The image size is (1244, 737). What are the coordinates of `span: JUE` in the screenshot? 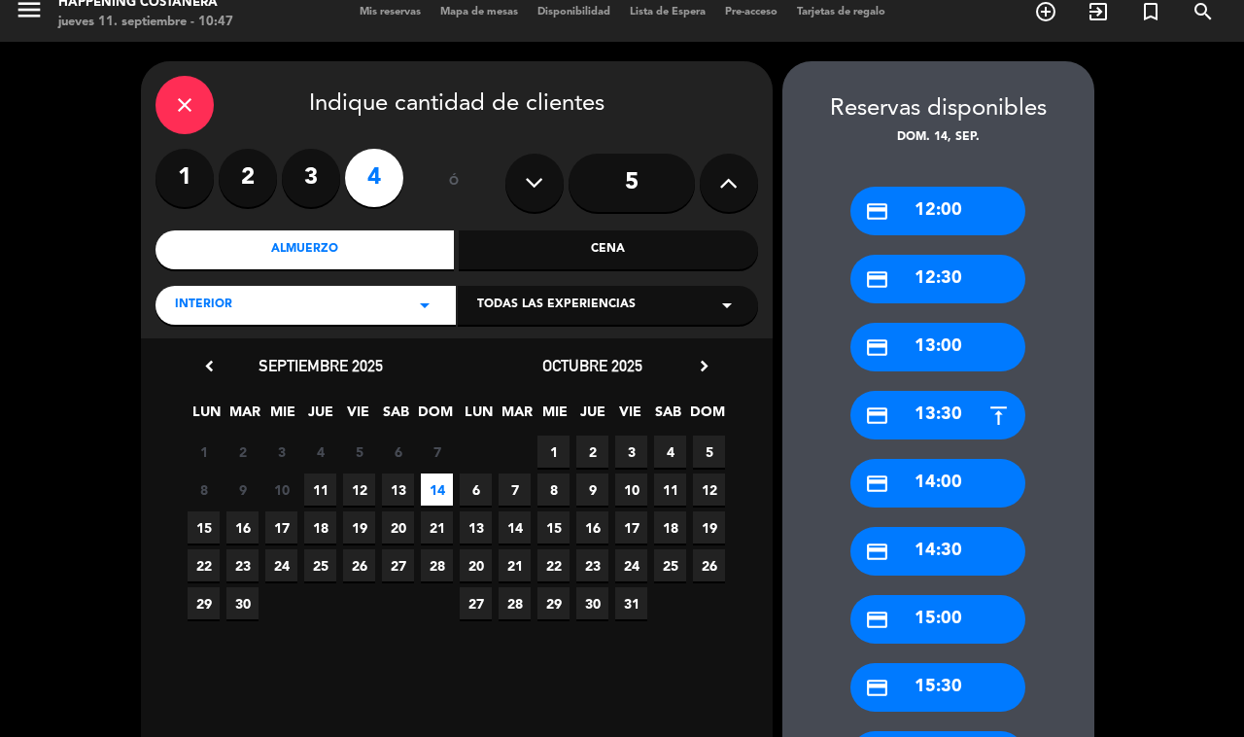 It's located at (592, 416).